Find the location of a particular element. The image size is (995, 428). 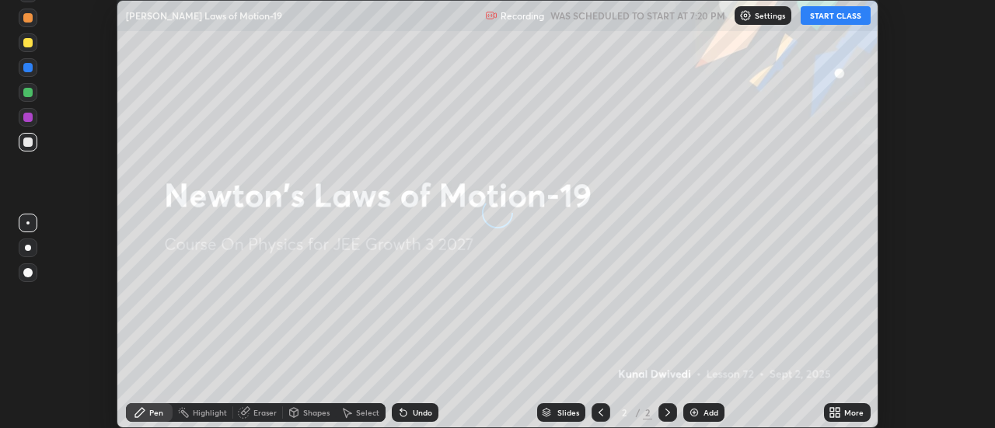

div: Add is located at coordinates (710, 413).